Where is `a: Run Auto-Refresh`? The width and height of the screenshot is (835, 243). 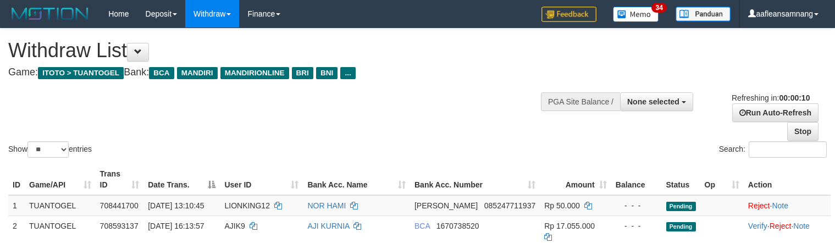 a: Run Auto-Refresh is located at coordinates (775, 113).